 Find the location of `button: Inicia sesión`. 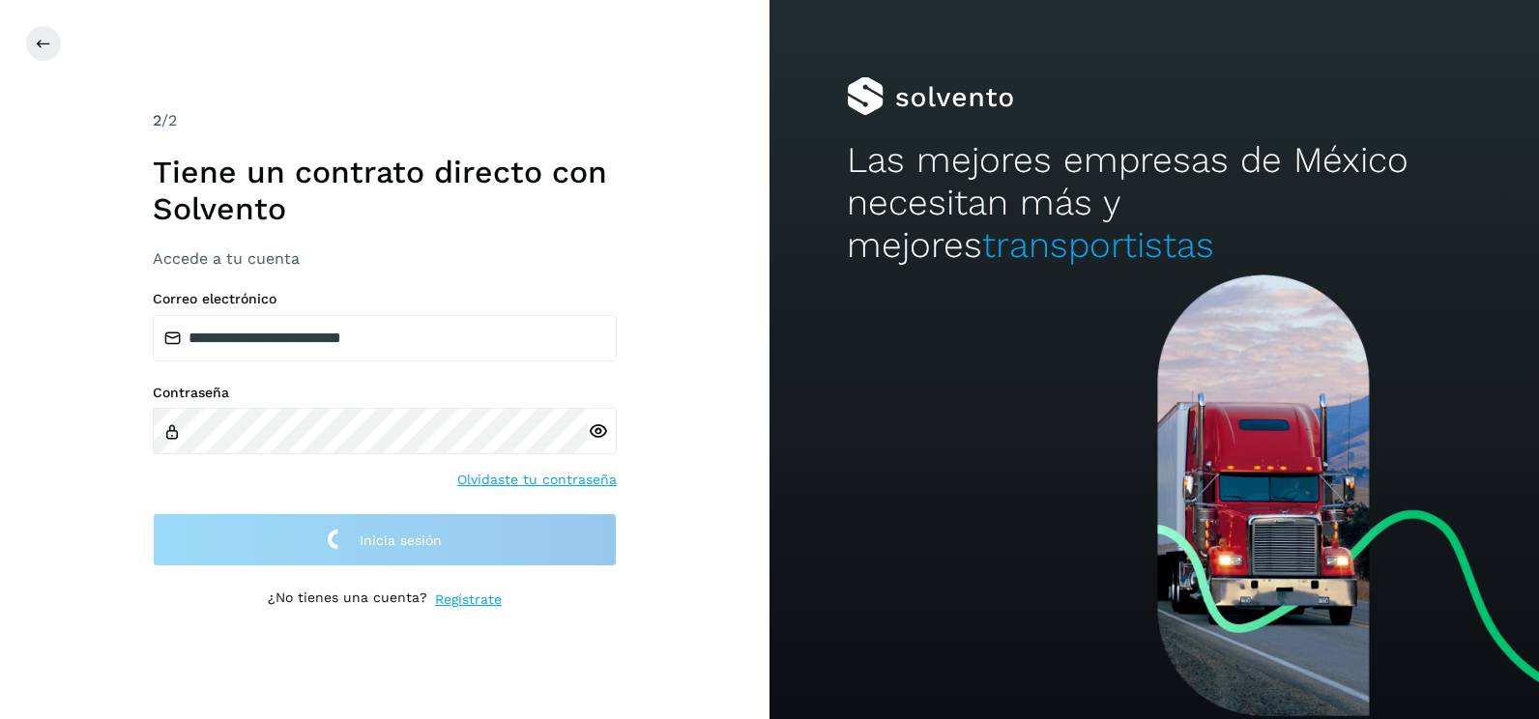

button: Inicia sesión is located at coordinates (385, 539).